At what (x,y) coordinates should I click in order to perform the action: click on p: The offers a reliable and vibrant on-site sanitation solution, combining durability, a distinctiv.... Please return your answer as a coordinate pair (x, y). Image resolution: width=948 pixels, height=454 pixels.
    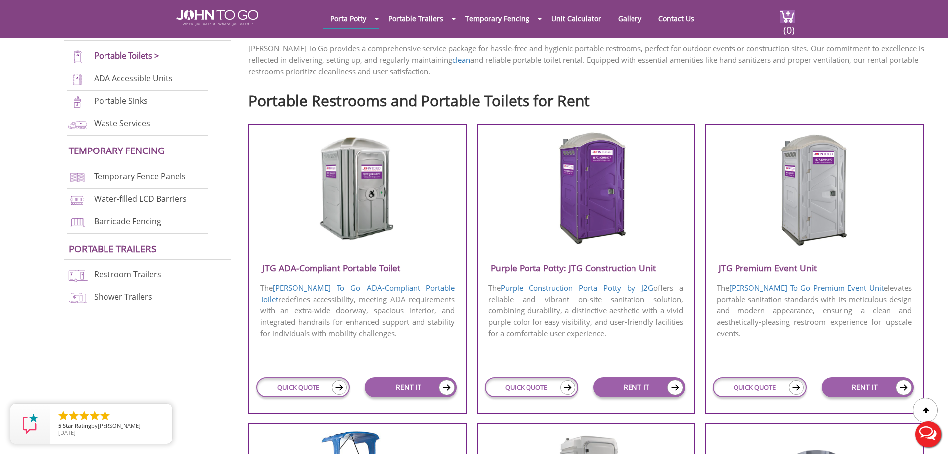
    Looking at the image, I should click on (586, 310).